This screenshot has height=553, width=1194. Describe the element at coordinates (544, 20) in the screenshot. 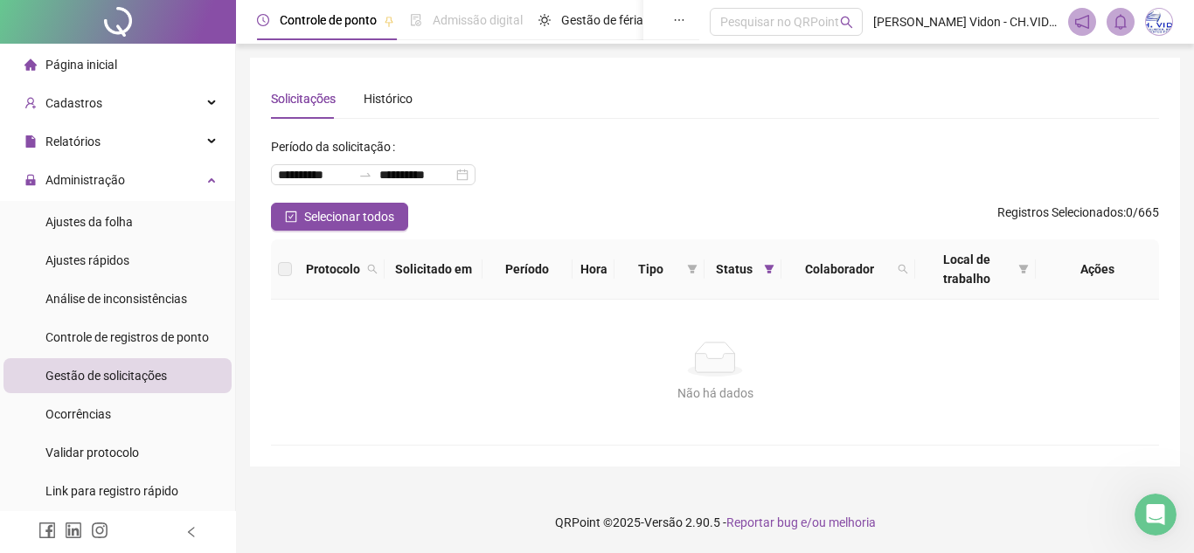

I see `span: sun` at that location.